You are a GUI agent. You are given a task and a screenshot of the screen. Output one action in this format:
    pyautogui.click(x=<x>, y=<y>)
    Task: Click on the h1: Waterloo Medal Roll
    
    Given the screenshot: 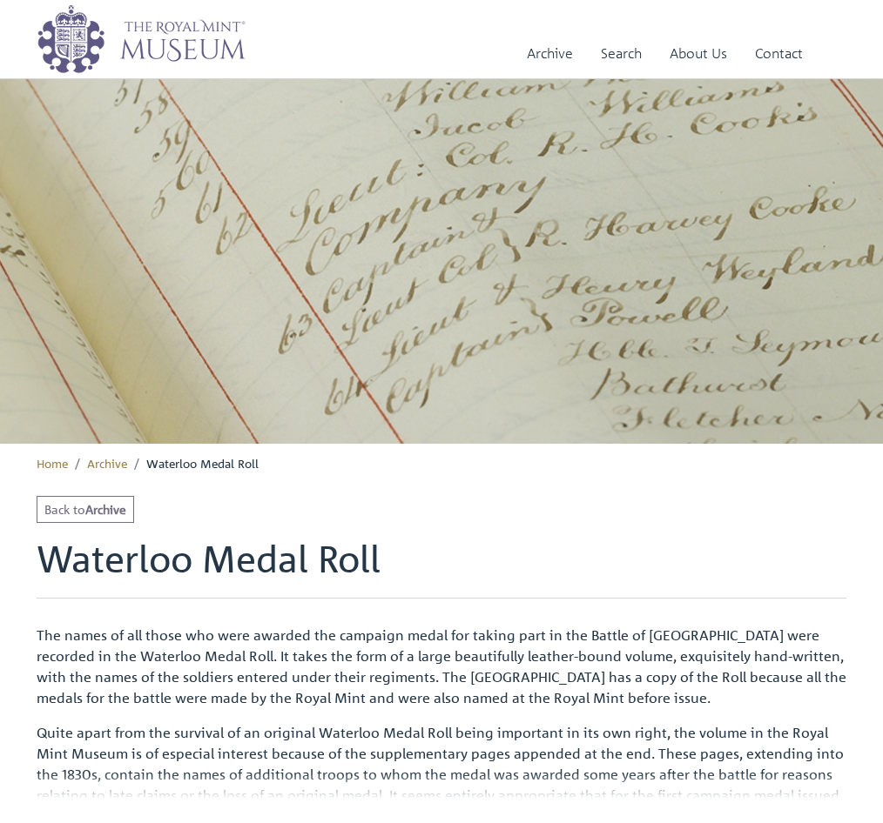 What is the action you would take?
    pyautogui.click(x=441, y=568)
    